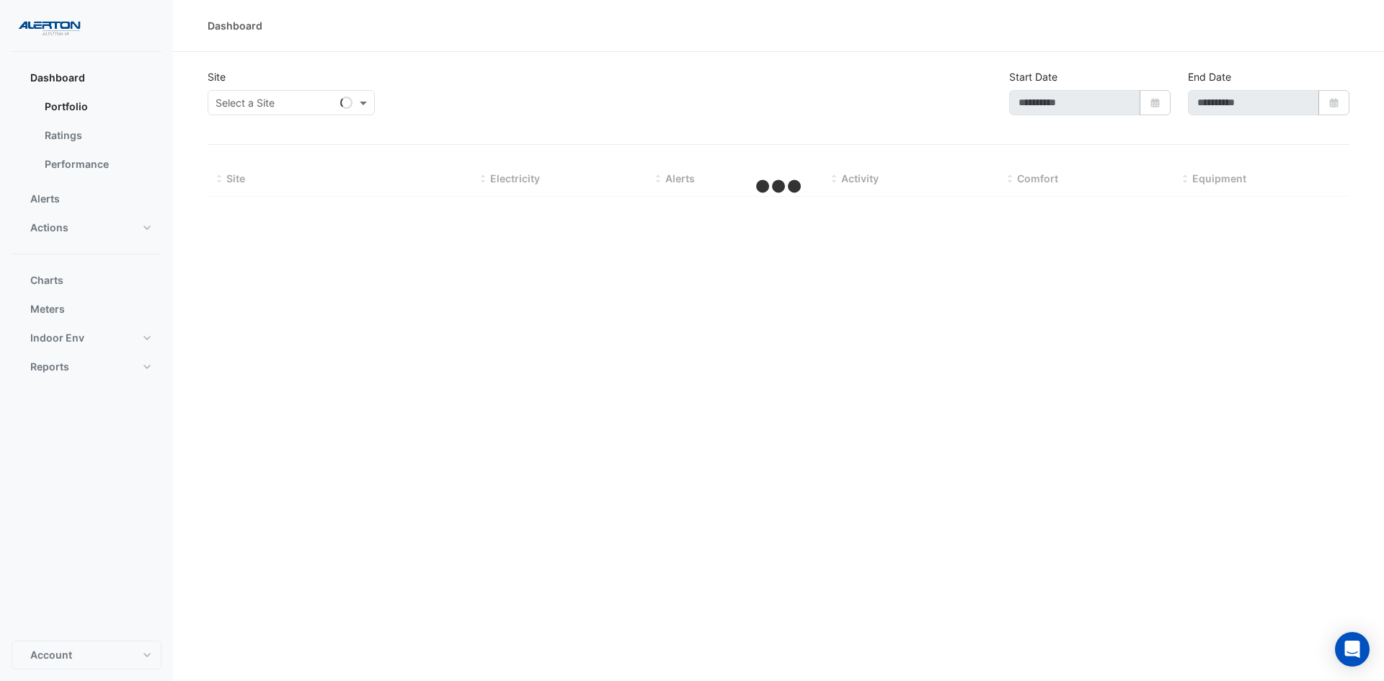  What do you see at coordinates (97, 107) in the screenshot?
I see `a: Portfolio` at bounding box center [97, 107].